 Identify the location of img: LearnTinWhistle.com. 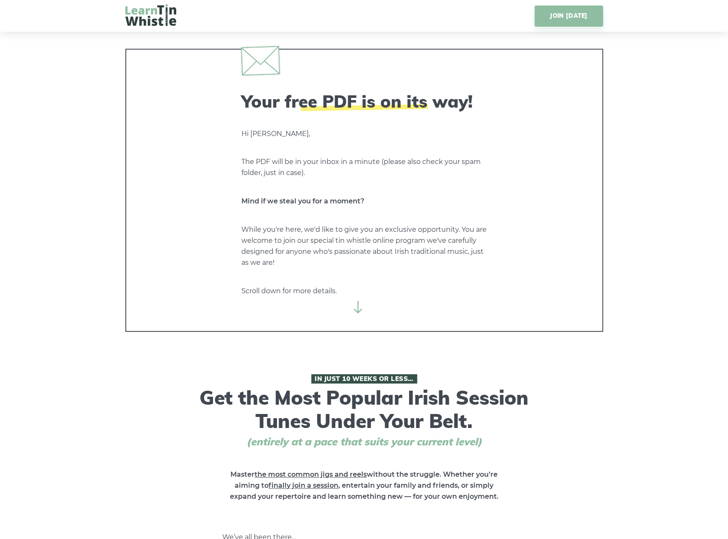
(151, 15).